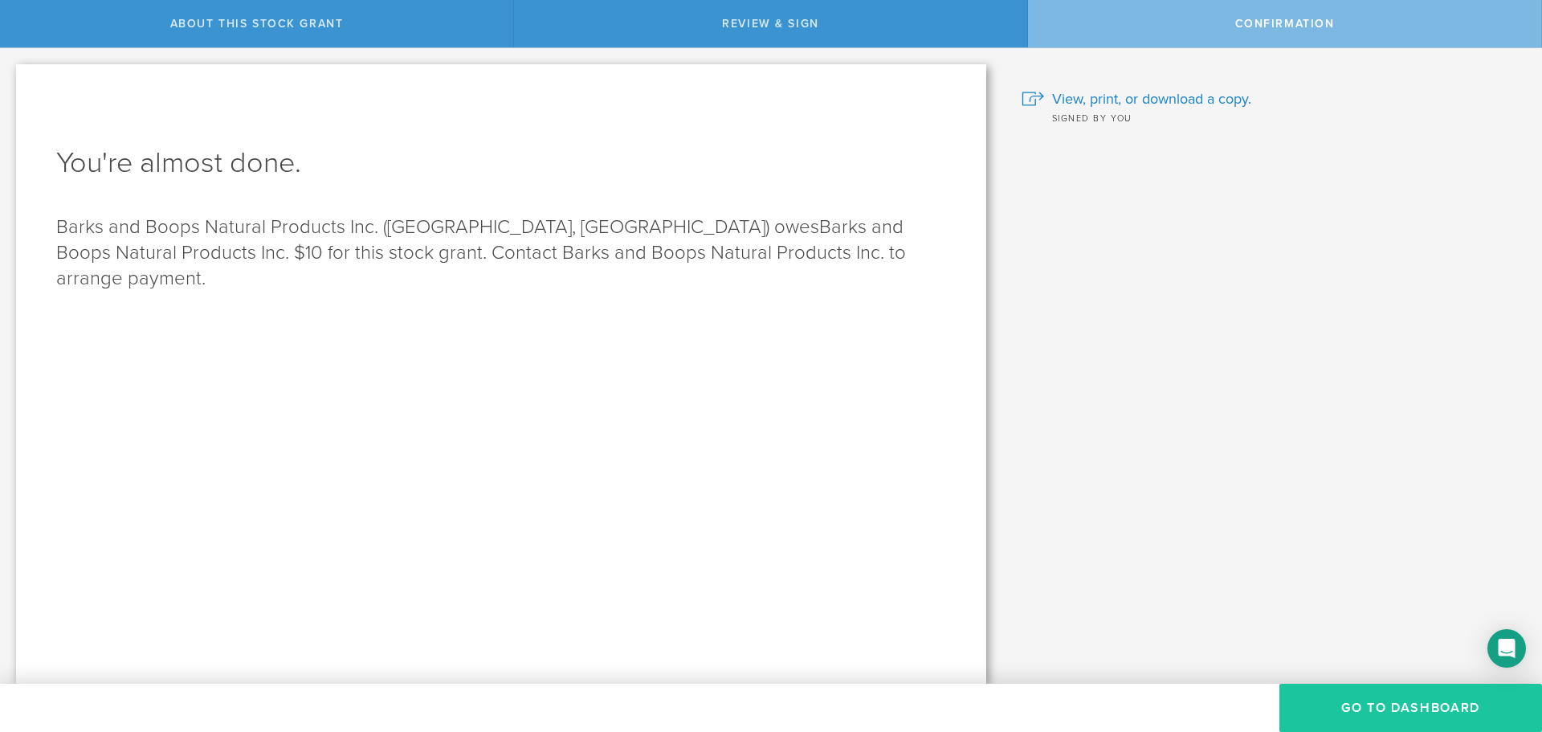 The width and height of the screenshot is (1542, 732). What do you see at coordinates (257, 23) in the screenshot?
I see `span: About this stock grant` at bounding box center [257, 23].